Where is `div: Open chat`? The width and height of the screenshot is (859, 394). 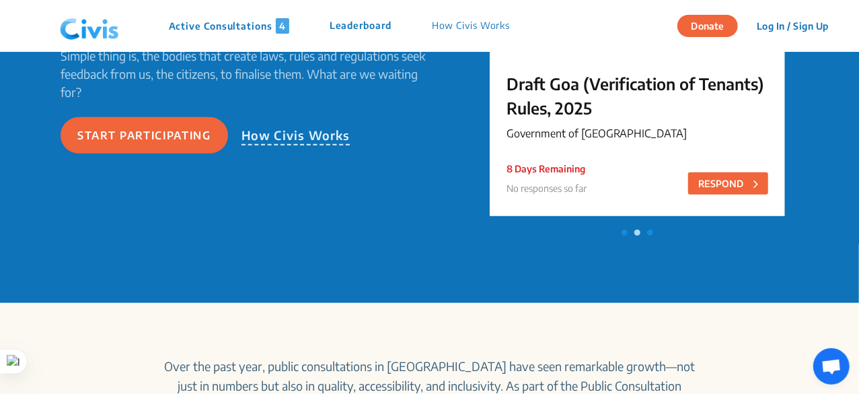
div: Open chat is located at coordinates (832, 366).